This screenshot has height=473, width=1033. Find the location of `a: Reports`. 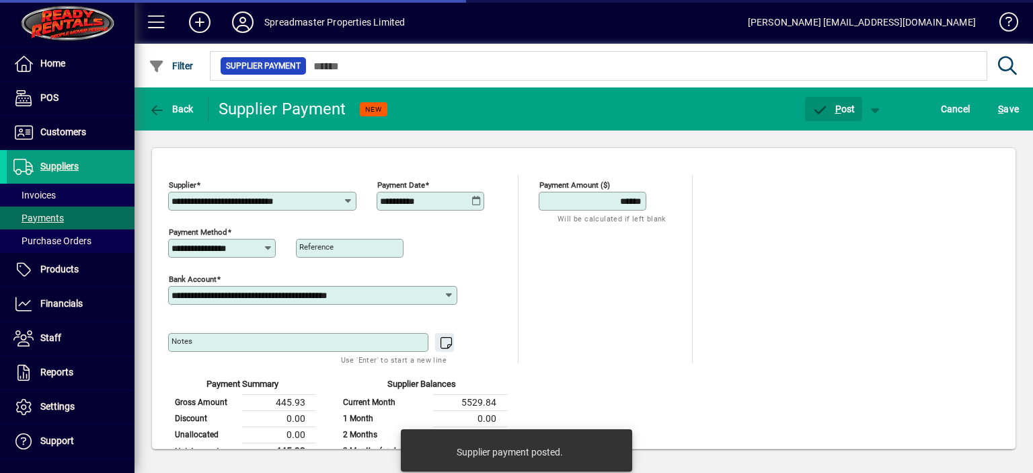

a: Reports is located at coordinates (71, 373).